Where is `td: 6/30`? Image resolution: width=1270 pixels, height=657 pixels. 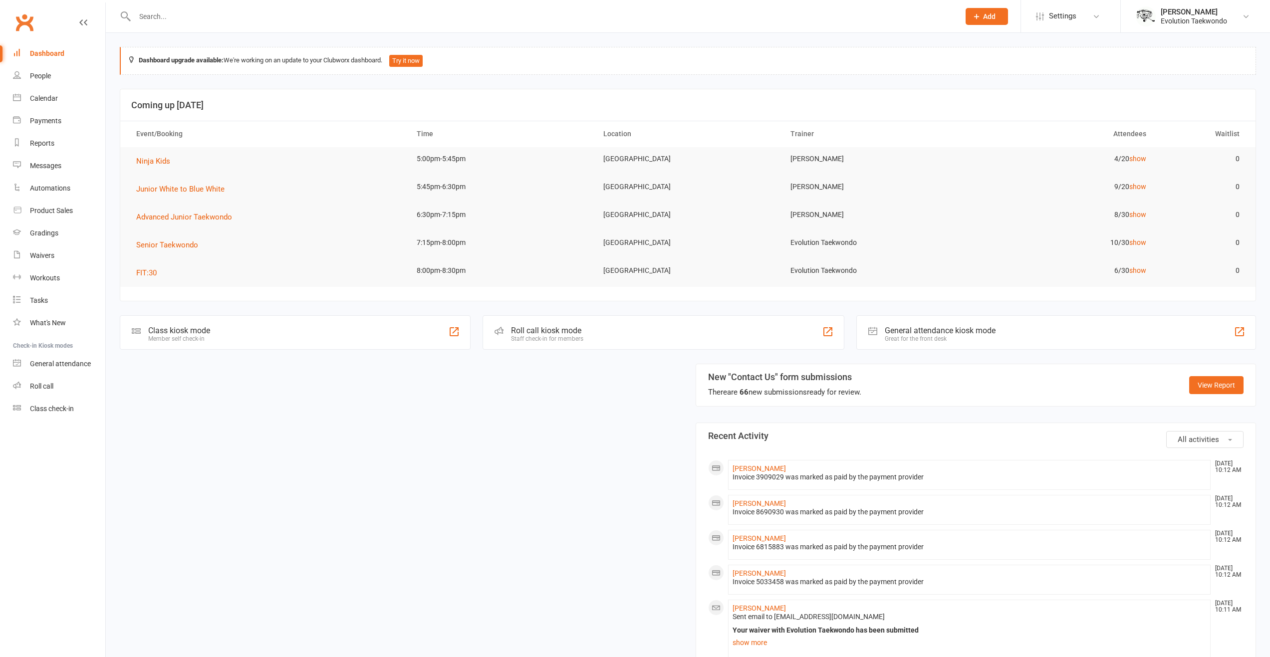
td: 6/30 is located at coordinates (1061, 270).